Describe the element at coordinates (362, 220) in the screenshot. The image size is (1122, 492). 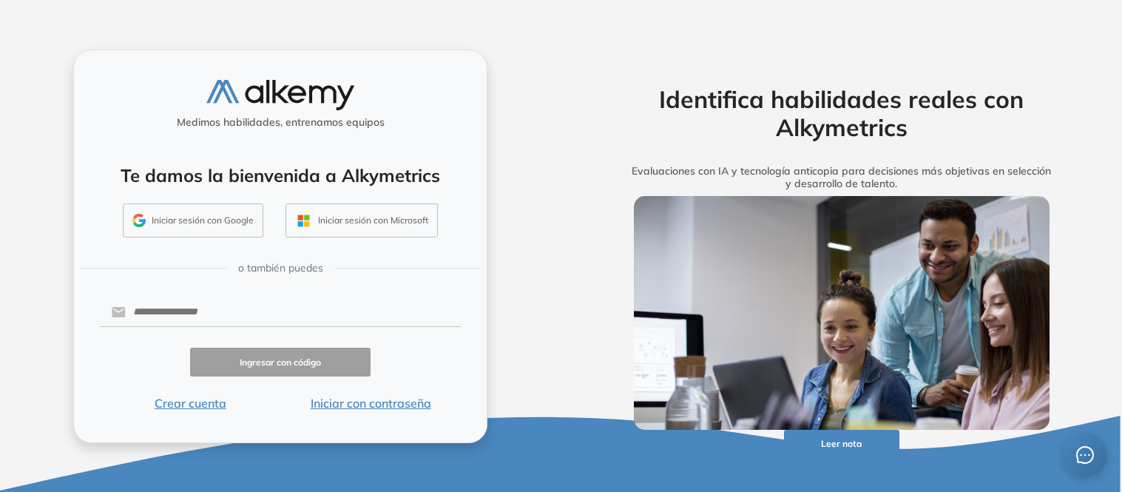
I see `button: Iniciar sesión con Microsoft` at that location.